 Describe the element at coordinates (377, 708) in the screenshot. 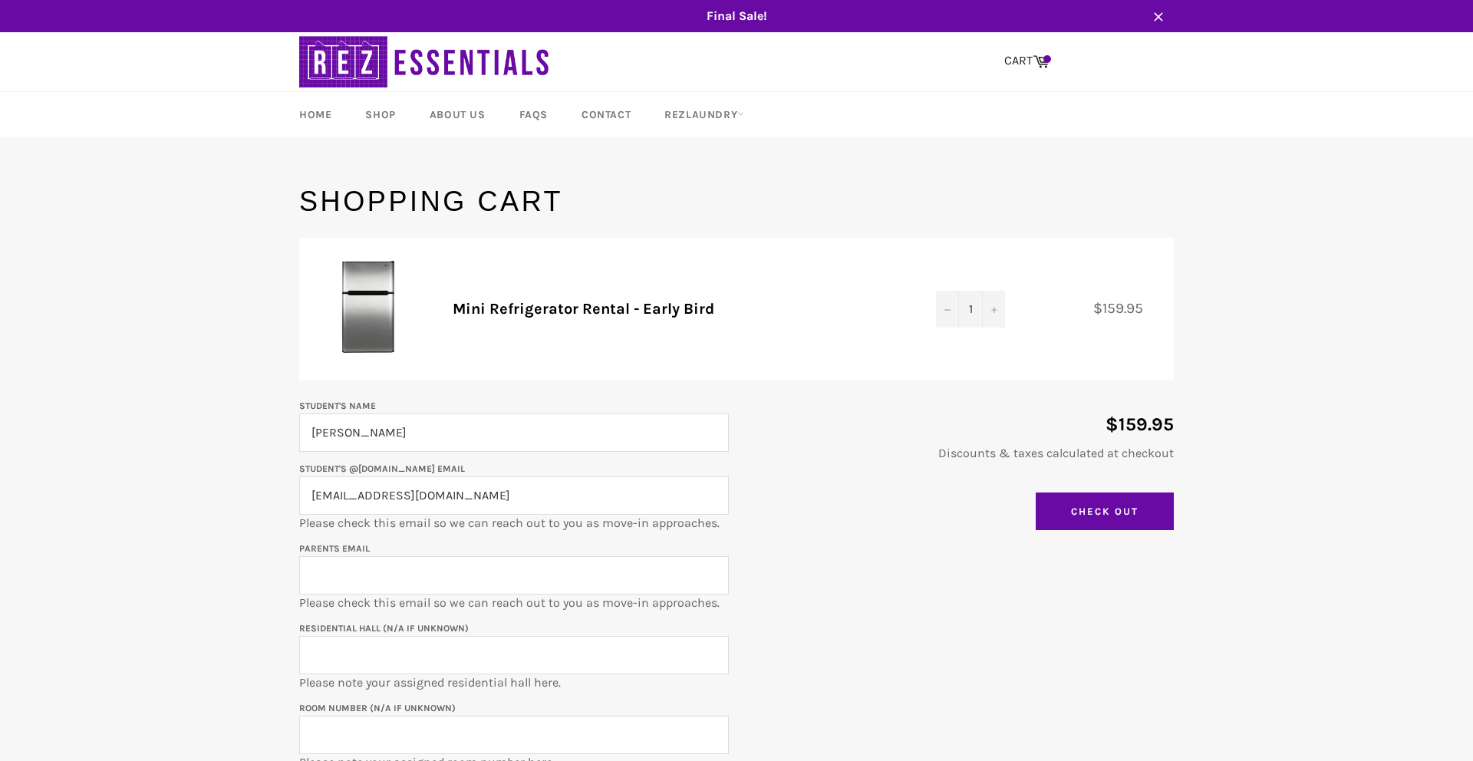

I see `label: Room Number (N/A if unknown)` at that location.